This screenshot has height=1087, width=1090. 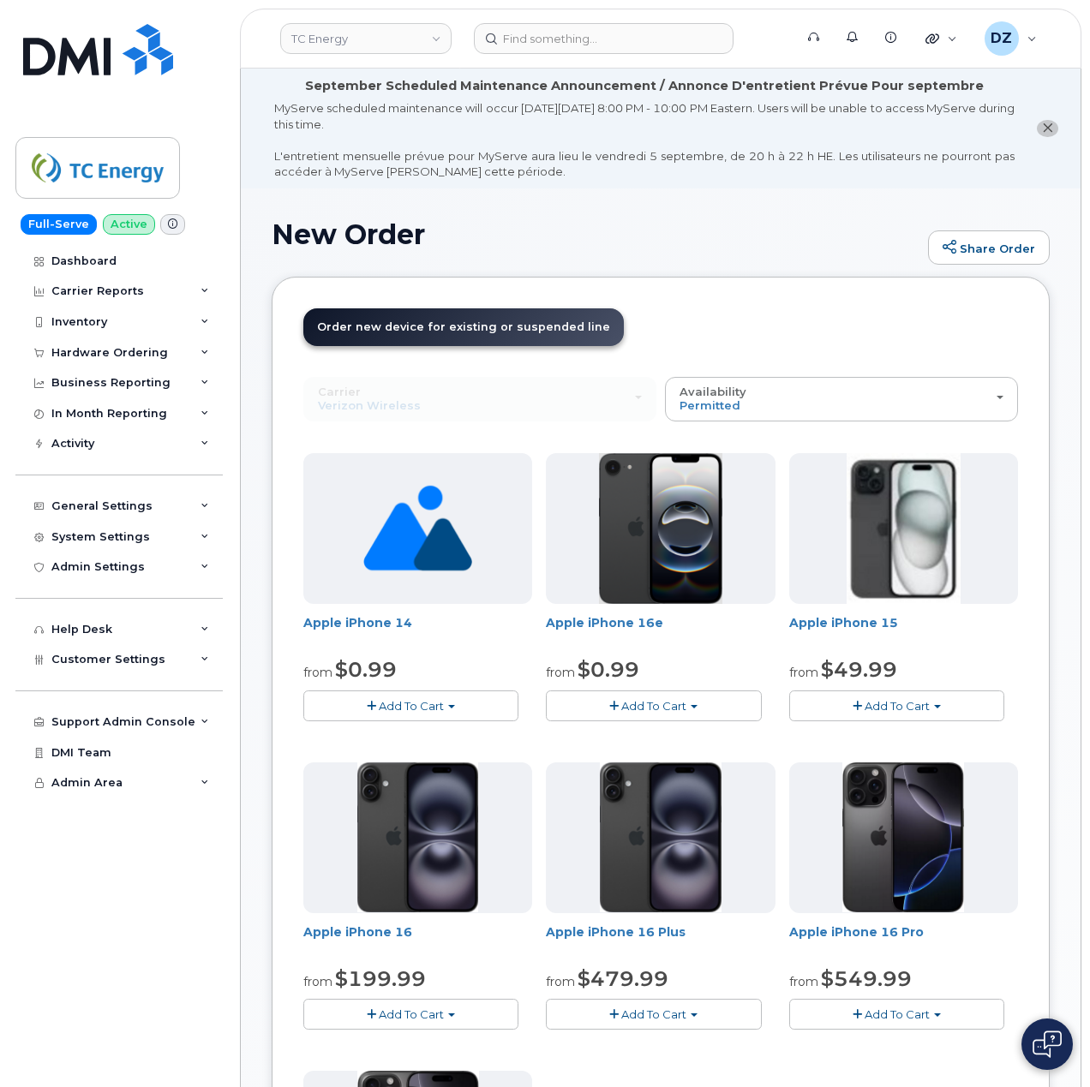 What do you see at coordinates (856, 932) in the screenshot?
I see `a: Apple iPhone 16 Pro` at bounding box center [856, 932].